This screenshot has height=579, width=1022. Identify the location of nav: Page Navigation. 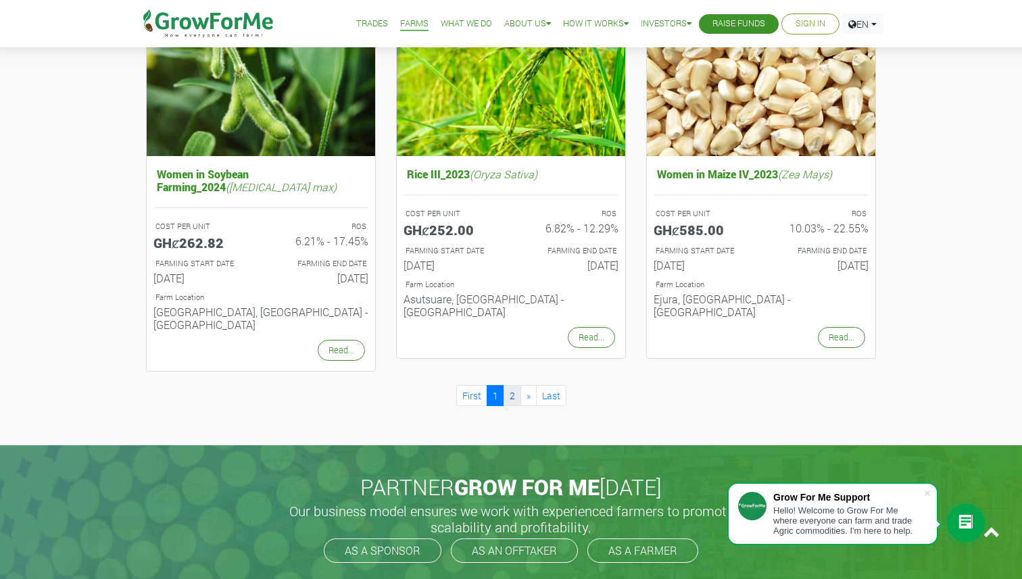
(511, 395).